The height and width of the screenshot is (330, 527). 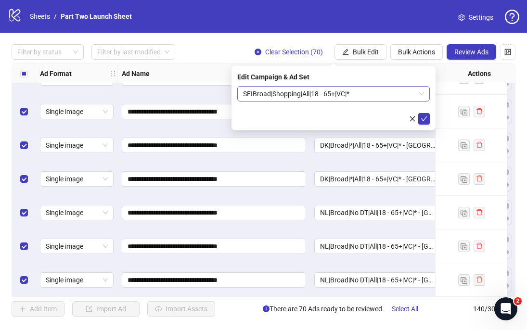 I want to click on div: Resize Ad Name column, so click(x=308, y=73).